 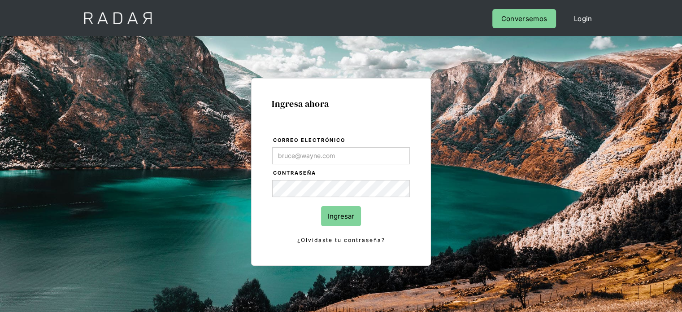 I want to click on a: Conversemos, so click(x=524, y=18).